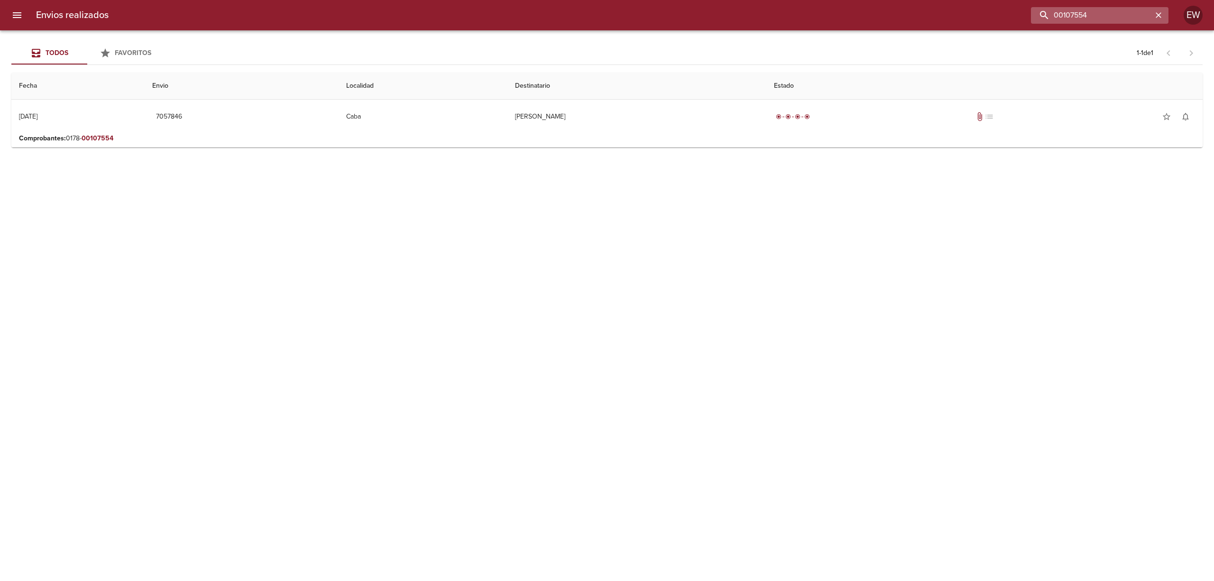 The height and width of the screenshot is (581, 1214). What do you see at coordinates (42, 138) in the screenshot?
I see `b: Comprobantes :` at bounding box center [42, 138].